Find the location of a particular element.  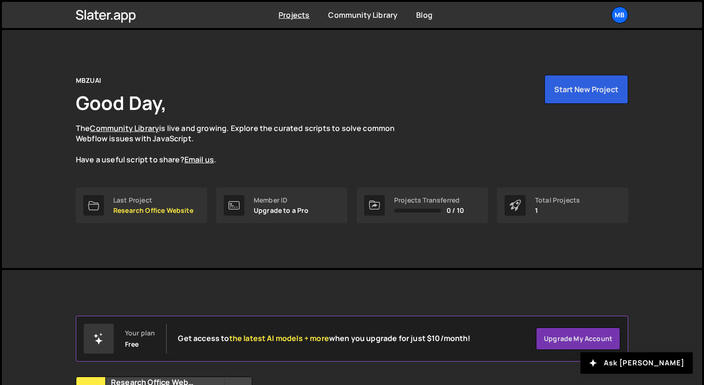

a: Upgrade my account is located at coordinates (578, 339).